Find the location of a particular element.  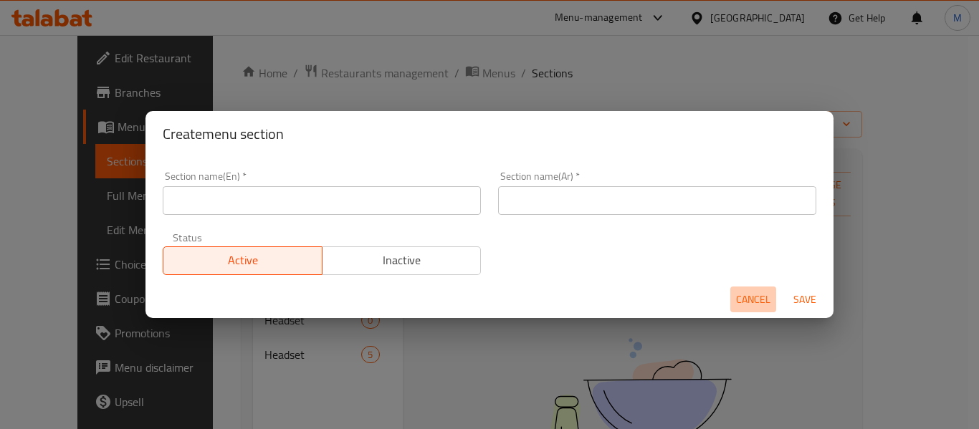

input: Please enter section name(en) is located at coordinates (322, 201).